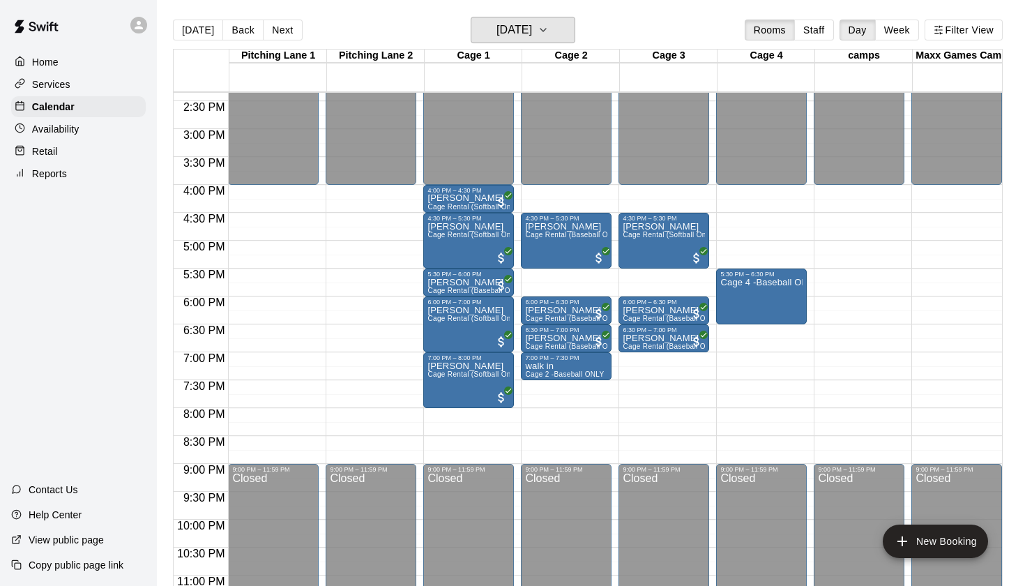 This screenshot has width=1025, height=586. Describe the element at coordinates (469, 302) in the screenshot. I see `div: 6:00 PM – 7:00 PM` at that location.